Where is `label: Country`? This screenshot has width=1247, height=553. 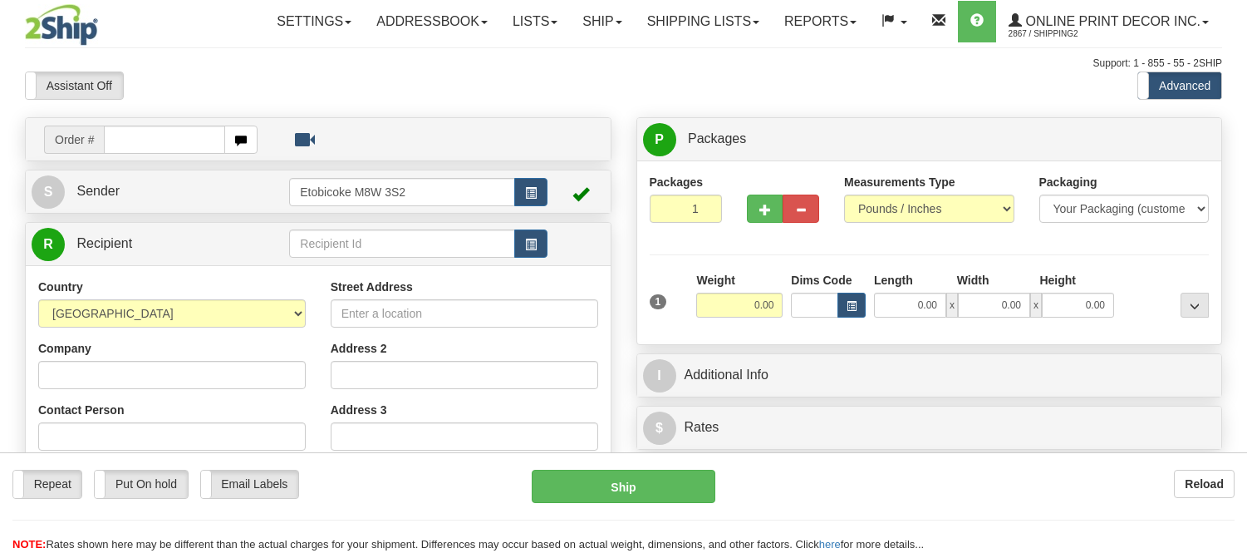 label: Country is located at coordinates (61, 287).